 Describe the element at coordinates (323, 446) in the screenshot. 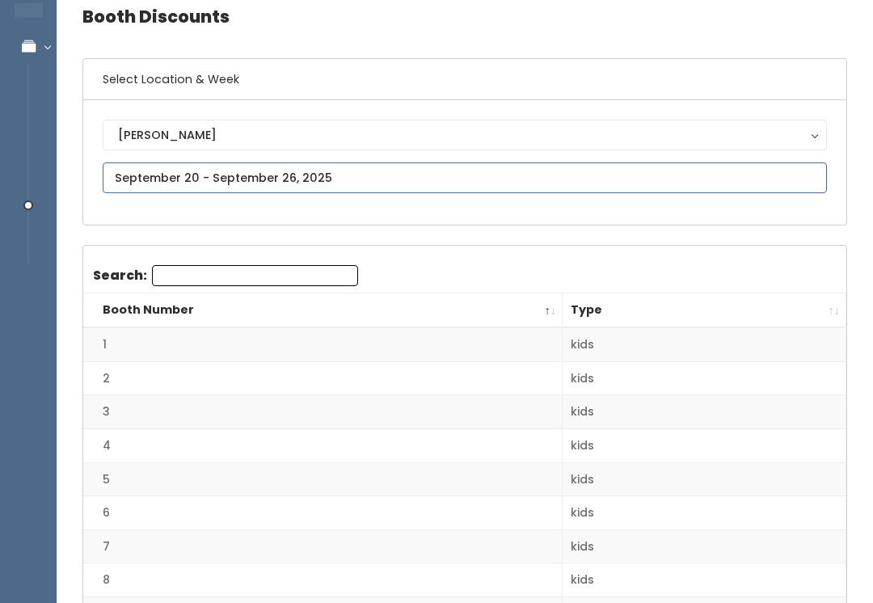

I see `td: 4` at that location.